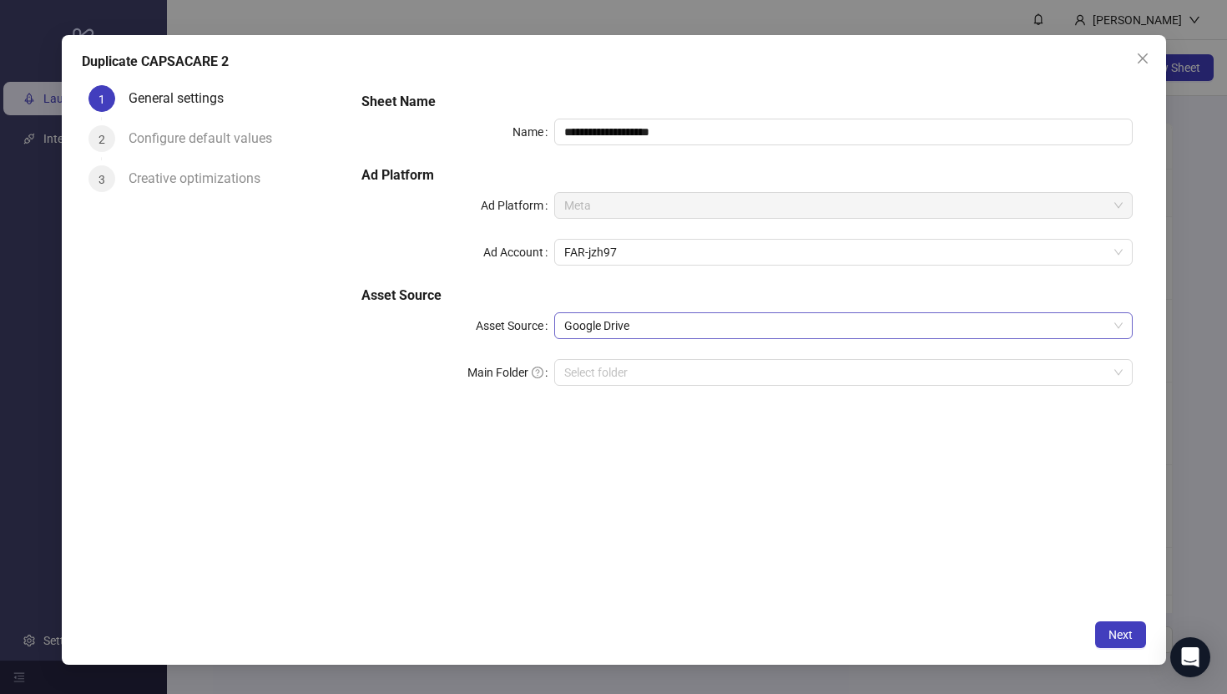 This screenshot has width=1227, height=694. What do you see at coordinates (842, 252) in the screenshot?
I see `span: FAR-jzh97` at bounding box center [842, 252].